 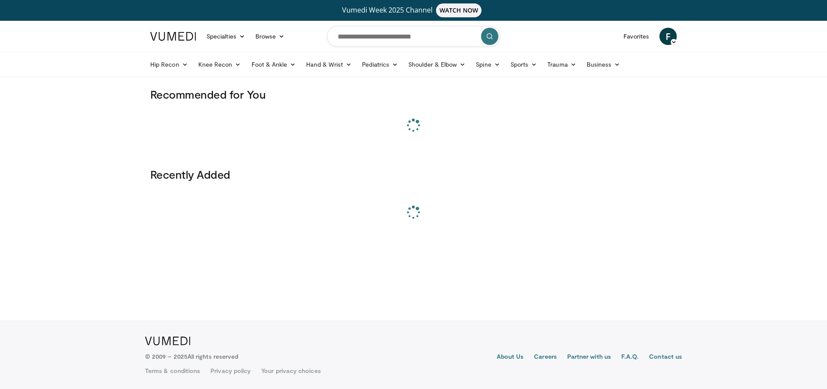 What do you see at coordinates (270, 36) in the screenshot?
I see `a: Browse` at bounding box center [270, 36].